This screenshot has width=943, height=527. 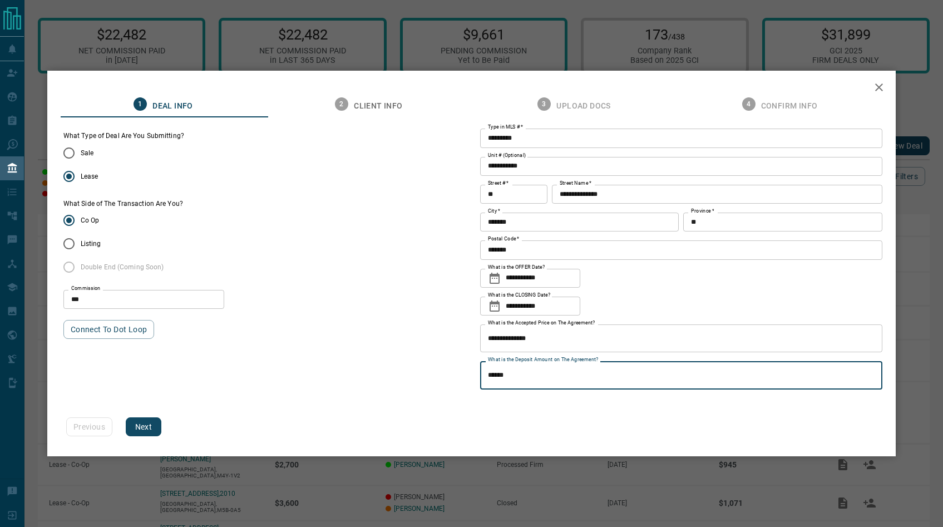 What do you see at coordinates (575, 183) in the screenshot?
I see `label: Street Name` at bounding box center [575, 183].